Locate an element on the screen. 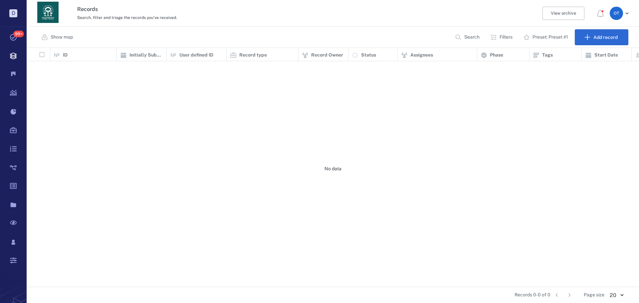  span: 99+ is located at coordinates (19, 34).